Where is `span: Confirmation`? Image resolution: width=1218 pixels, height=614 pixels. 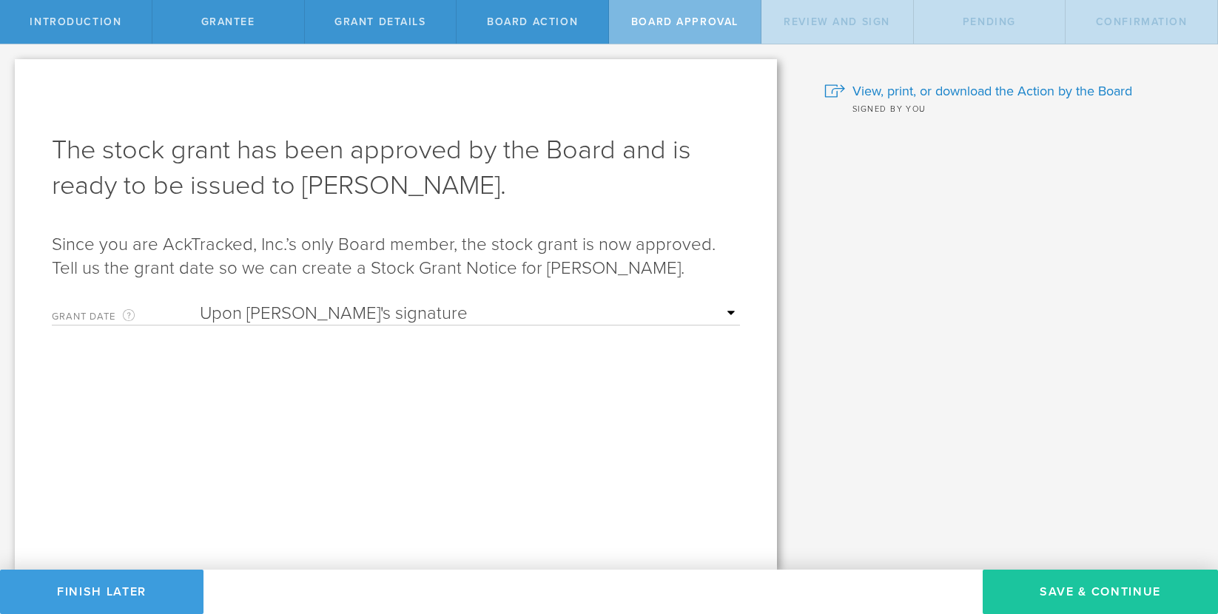 span: Confirmation is located at coordinates (1142, 21).